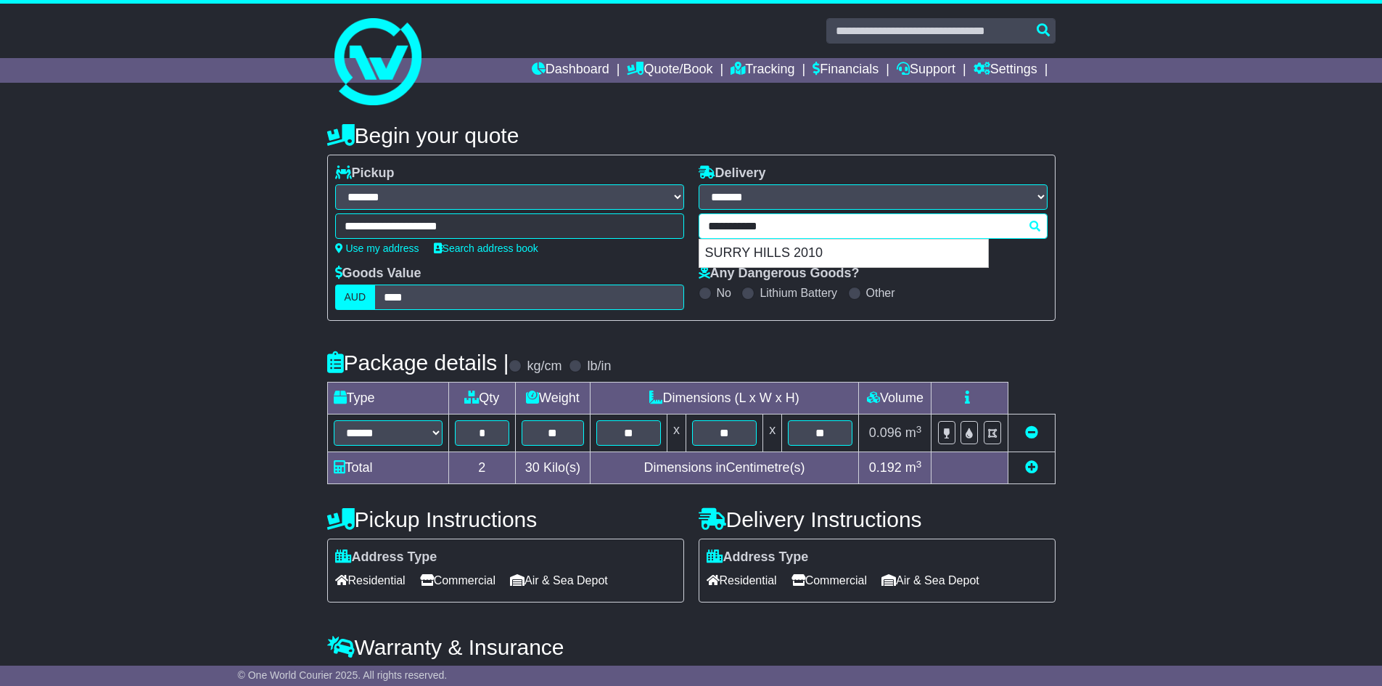  What do you see at coordinates (486, 248) in the screenshot?
I see `a: Search address book` at bounding box center [486, 248].